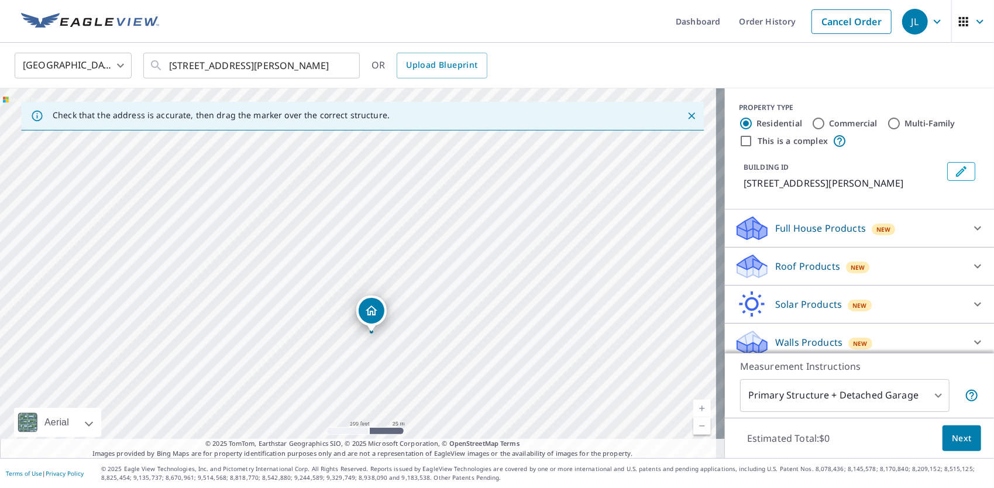  What do you see at coordinates (788, 438) in the screenshot?
I see `p: Estimated Total: $0` at bounding box center [788, 438].